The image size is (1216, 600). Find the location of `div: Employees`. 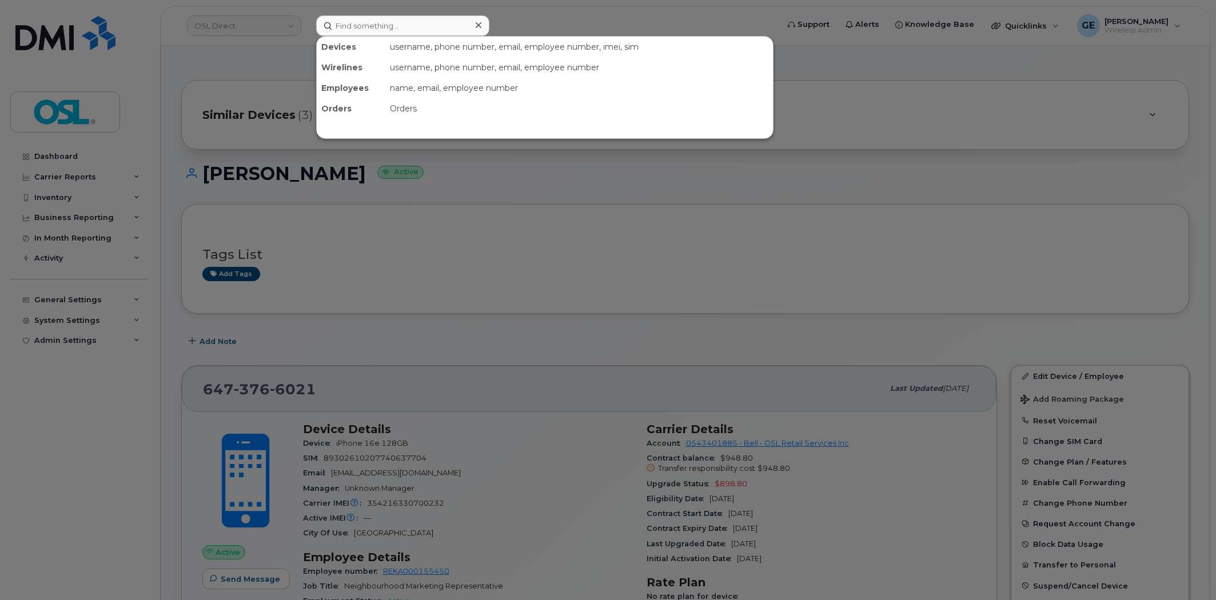

div: Employees is located at coordinates (351, 88).